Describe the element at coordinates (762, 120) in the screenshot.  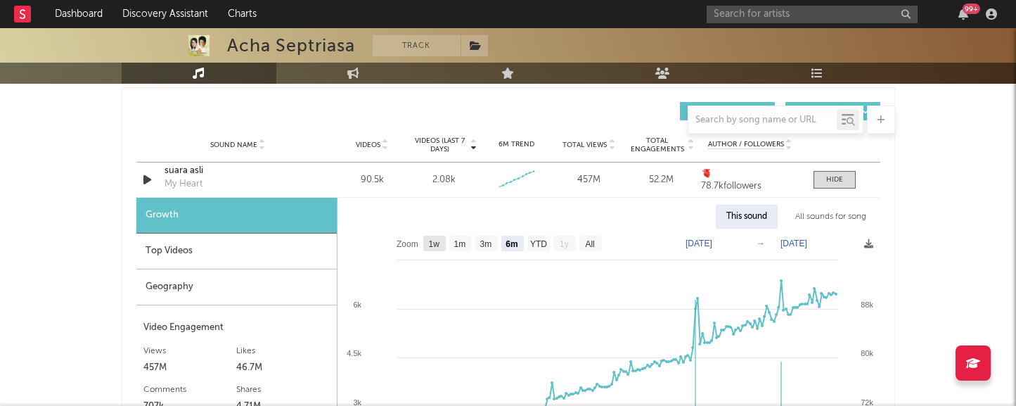
I see `input: Search by song name or URL` at that location.